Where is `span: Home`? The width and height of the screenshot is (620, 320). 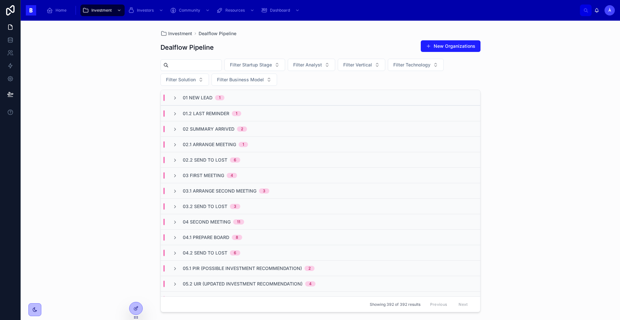
span: Home is located at coordinates (61, 10).